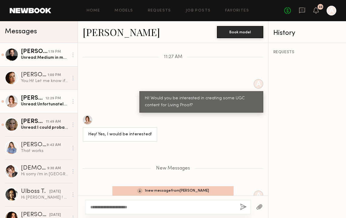  What do you see at coordinates (198, 11) in the screenshot?
I see `a: Job Posts` at bounding box center [198, 11].